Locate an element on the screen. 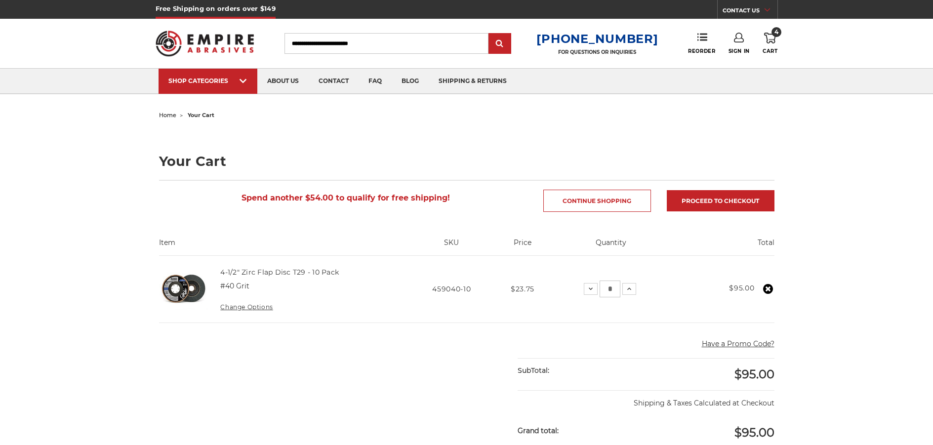  div: SHOP CATEGORIES is located at coordinates (208, 80).